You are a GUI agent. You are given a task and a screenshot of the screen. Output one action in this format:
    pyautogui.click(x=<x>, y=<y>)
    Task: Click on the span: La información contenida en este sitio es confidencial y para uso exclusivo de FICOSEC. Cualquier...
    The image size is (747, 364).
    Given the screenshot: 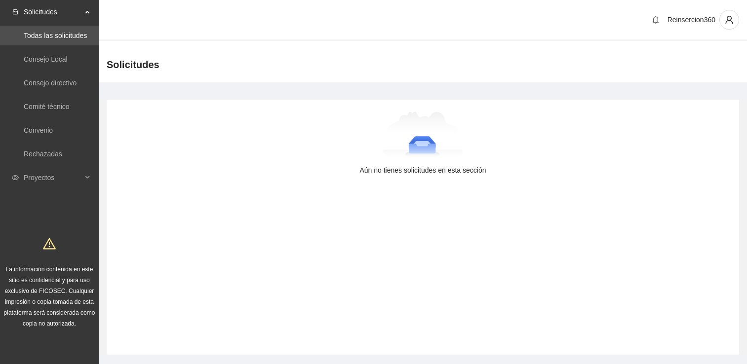 What is the action you would take?
    pyautogui.click(x=49, y=297)
    